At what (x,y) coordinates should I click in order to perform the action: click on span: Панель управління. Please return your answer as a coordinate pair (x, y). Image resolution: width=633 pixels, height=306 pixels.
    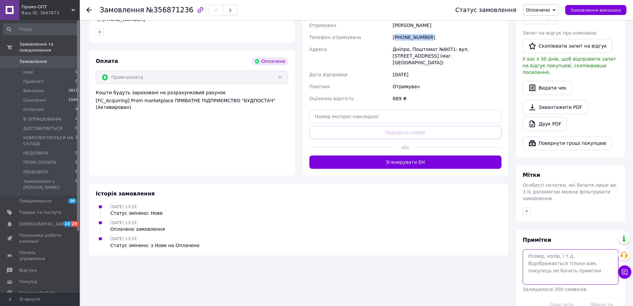
    Looking at the image, I should click on (40, 255).